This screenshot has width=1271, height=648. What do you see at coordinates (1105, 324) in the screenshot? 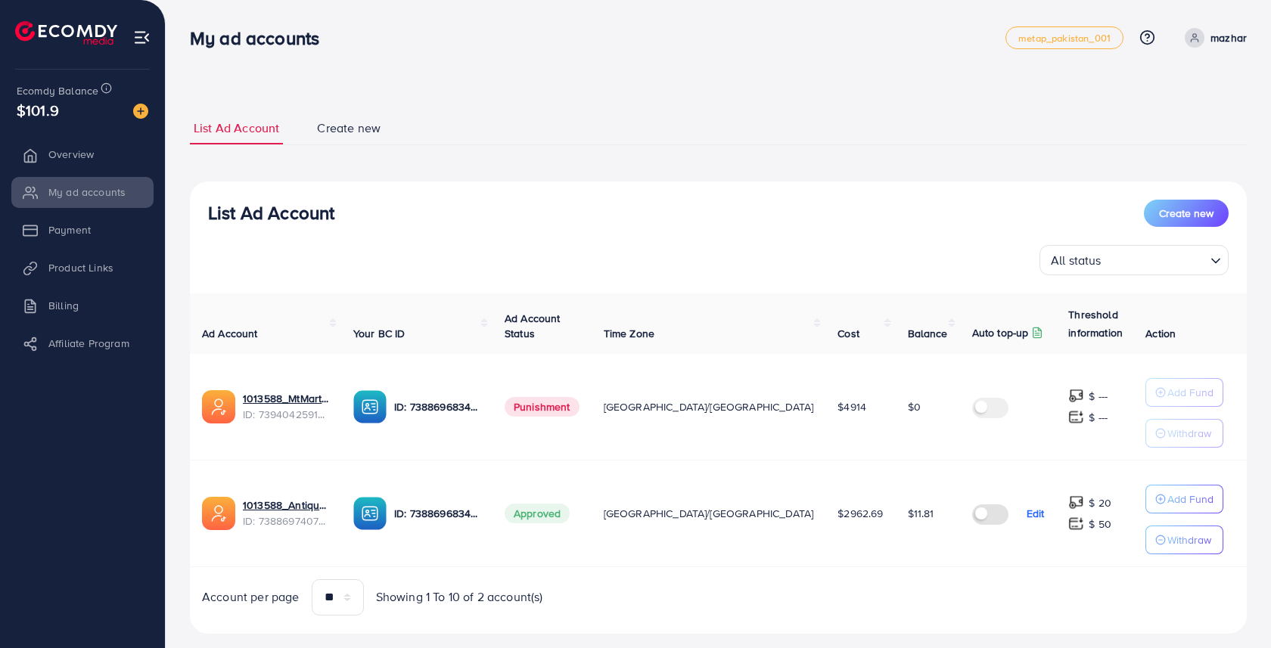
I see `p: Threshold information` at bounding box center [1105, 324].